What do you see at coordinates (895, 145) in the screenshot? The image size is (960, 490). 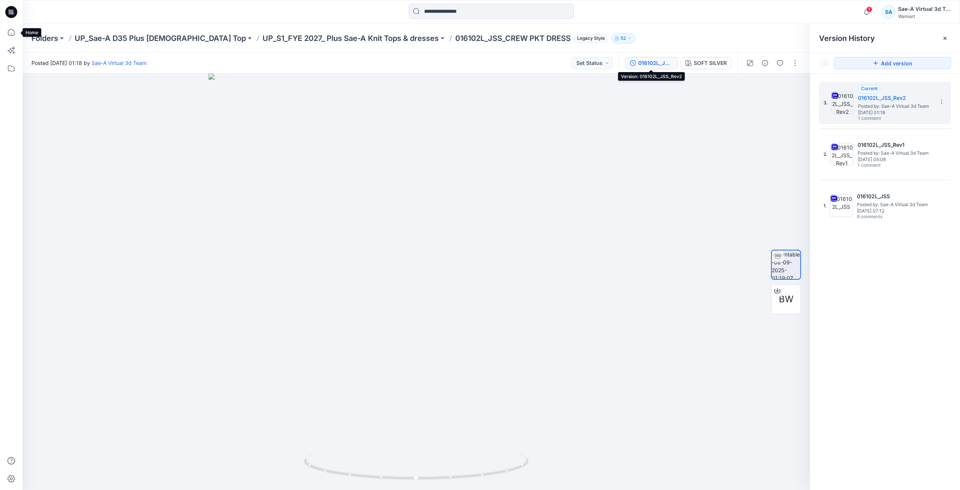 I see `h5: 016102L_JSS_Rev1` at bounding box center [895, 145].